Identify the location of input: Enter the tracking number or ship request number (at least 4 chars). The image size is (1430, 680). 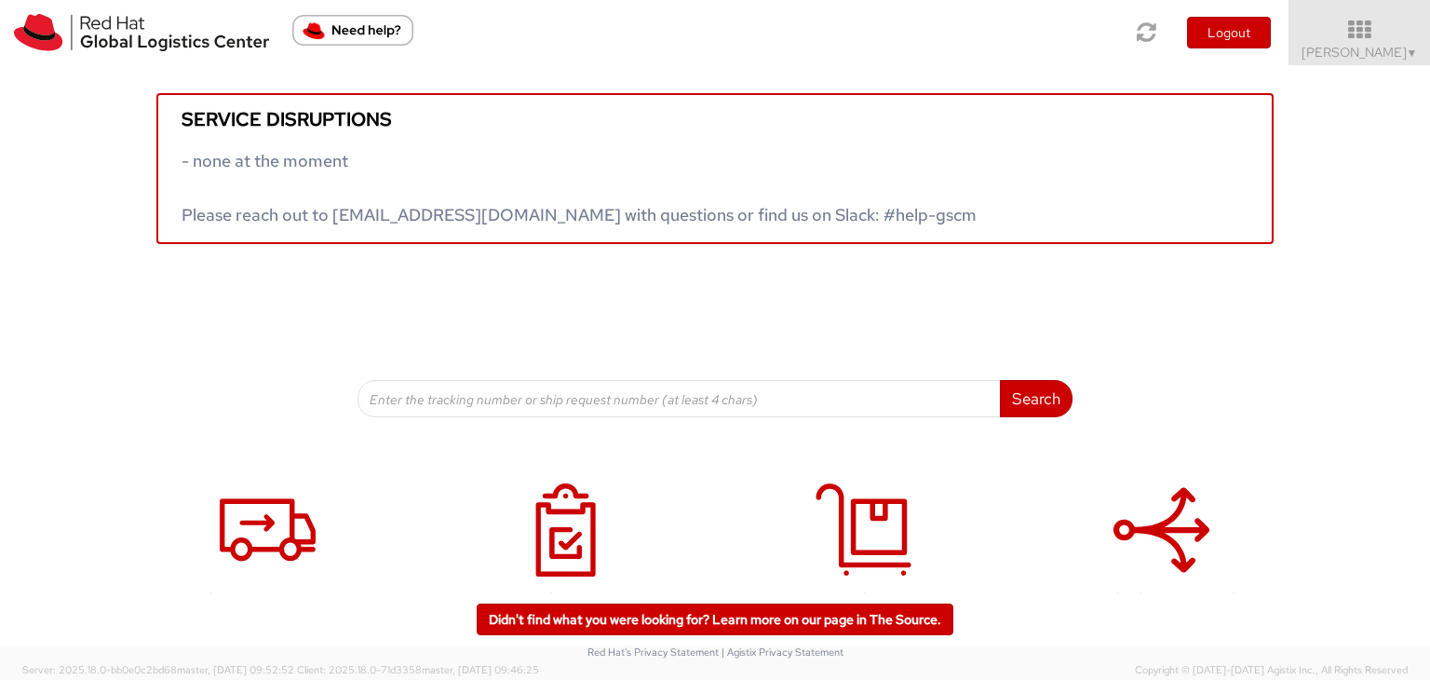
(679, 399).